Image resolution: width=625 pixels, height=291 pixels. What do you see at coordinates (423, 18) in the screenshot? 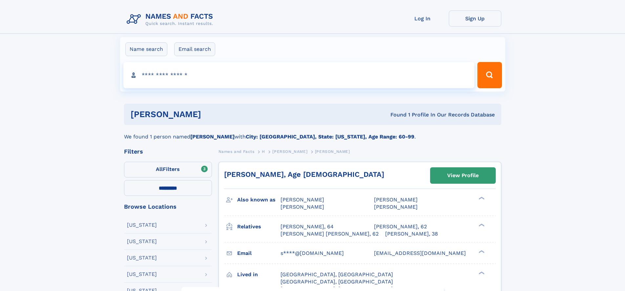
I see `a: Log In` at bounding box center [423, 18].